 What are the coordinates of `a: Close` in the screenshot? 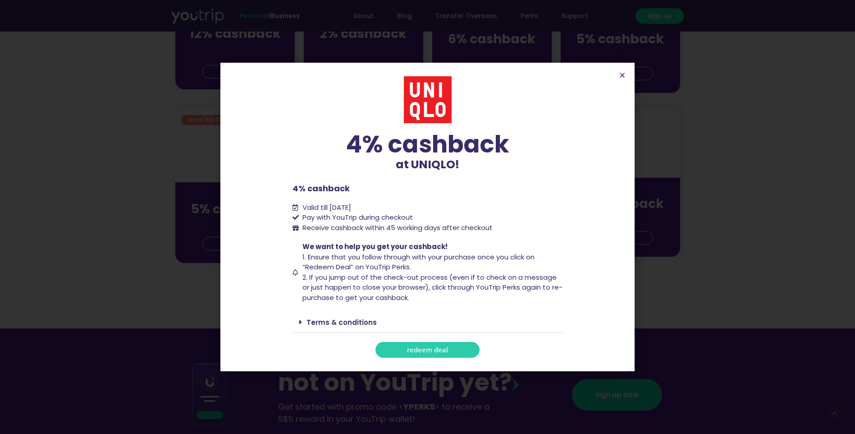 It's located at (622, 75).